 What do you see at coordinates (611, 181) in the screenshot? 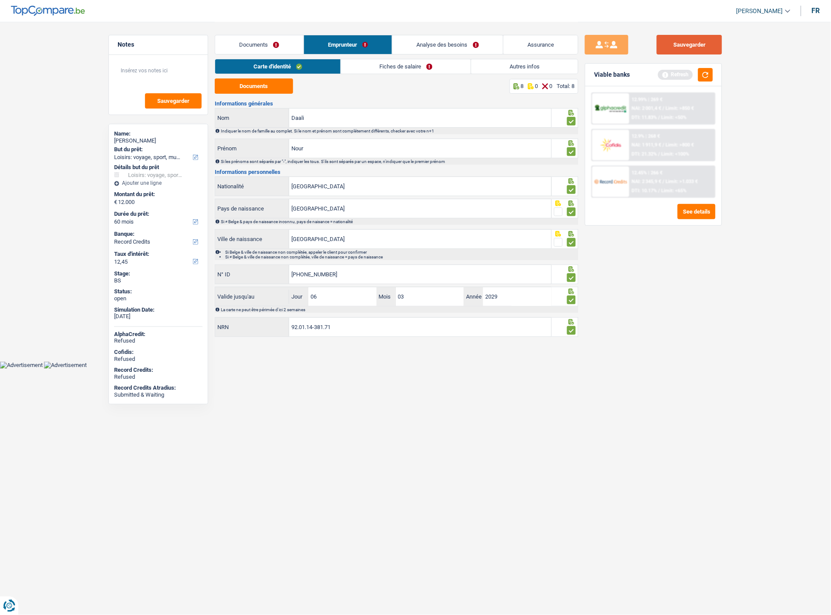
I see `img: Record Credits` at bounding box center [611, 181].